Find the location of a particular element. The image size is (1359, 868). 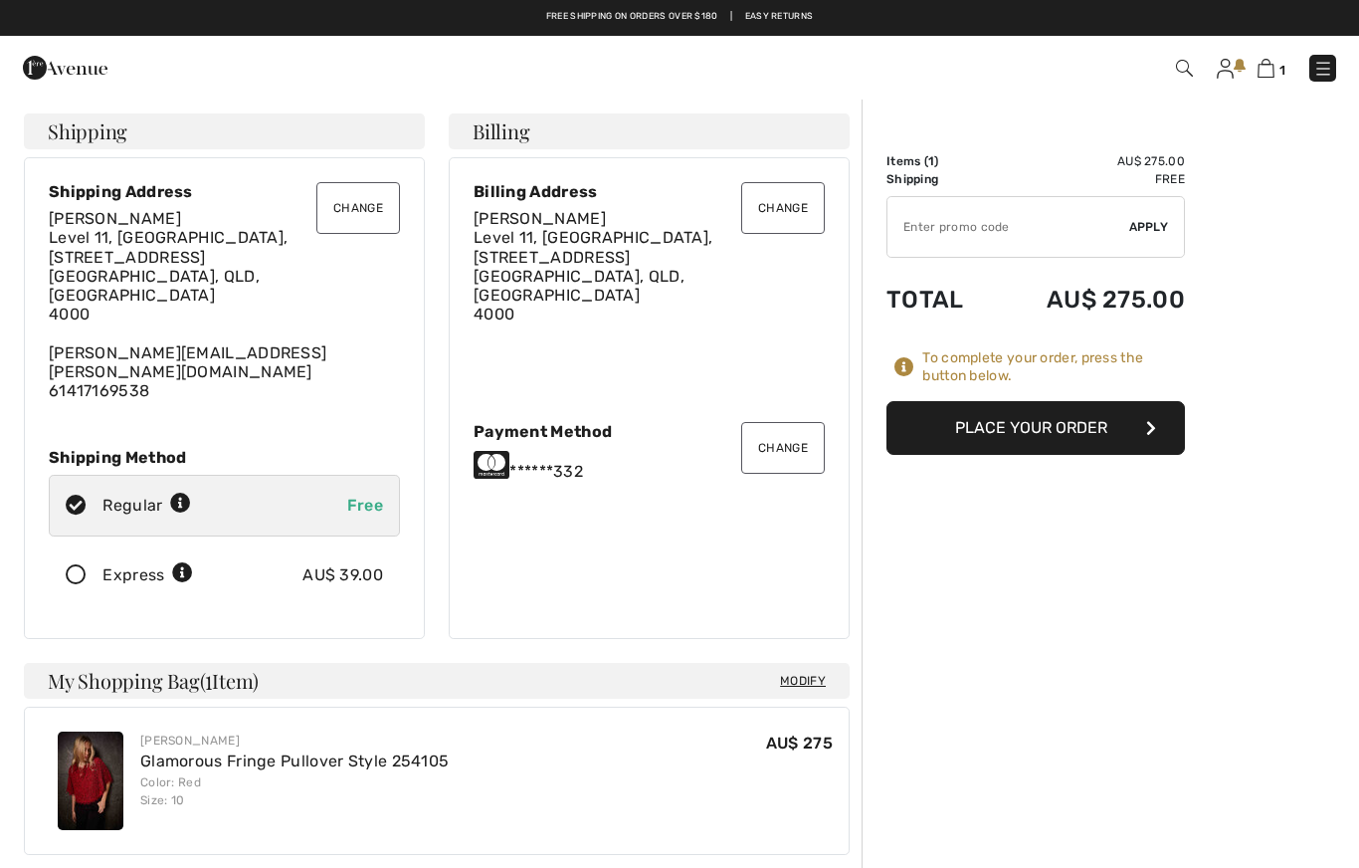

a: 1 is located at coordinates (1272, 68).